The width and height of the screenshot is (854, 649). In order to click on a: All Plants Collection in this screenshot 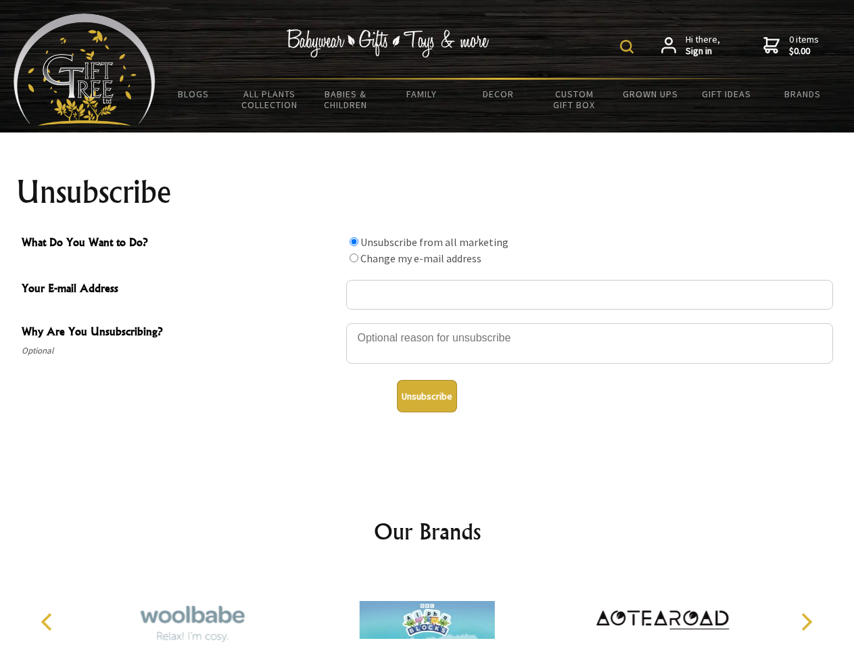, I will do `click(270, 99)`.